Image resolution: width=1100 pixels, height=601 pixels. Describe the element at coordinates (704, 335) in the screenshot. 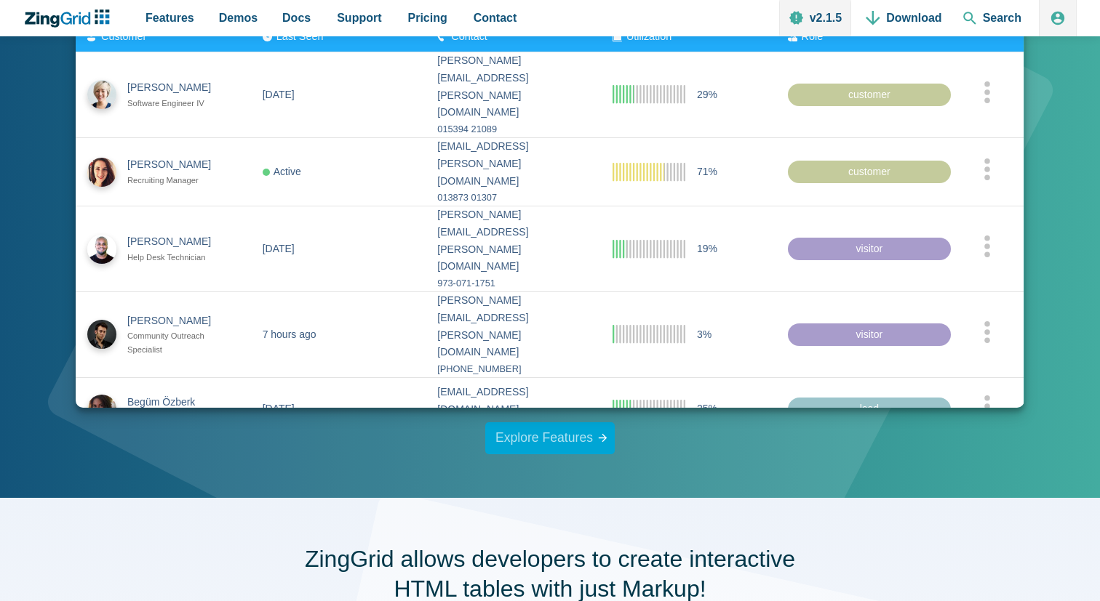

I see `span: 3%` at that location.